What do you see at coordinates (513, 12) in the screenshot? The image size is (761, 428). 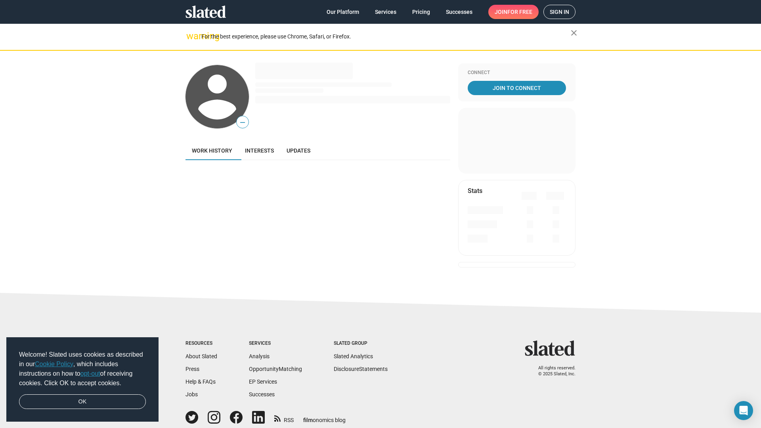 I see `a: Joinfor free` at bounding box center [513, 12].